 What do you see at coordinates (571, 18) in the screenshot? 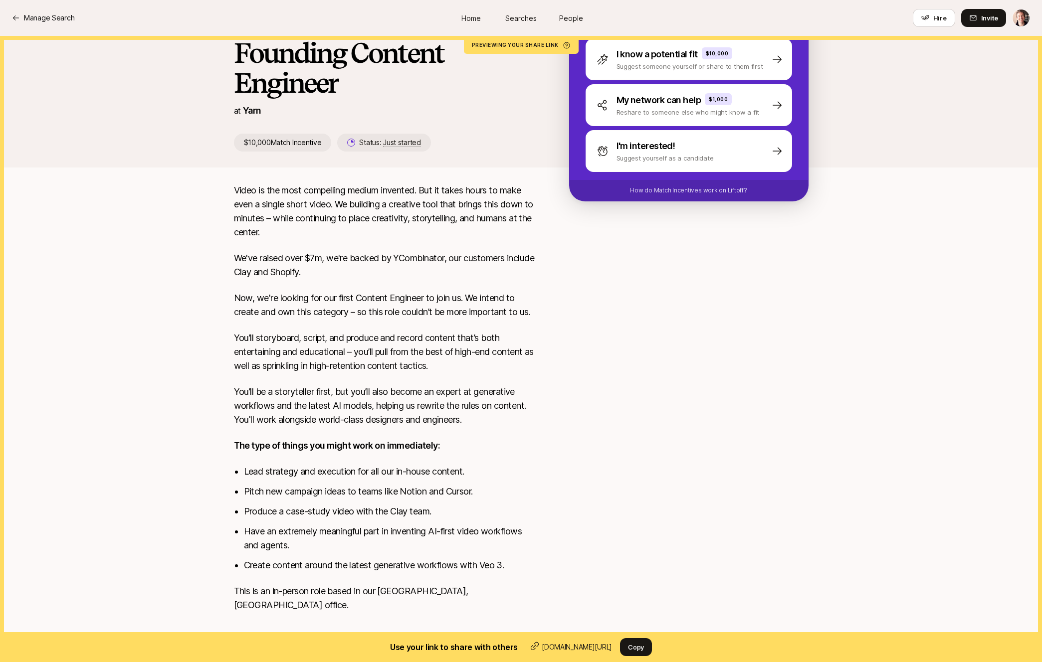
I see `span: People` at bounding box center [571, 18].